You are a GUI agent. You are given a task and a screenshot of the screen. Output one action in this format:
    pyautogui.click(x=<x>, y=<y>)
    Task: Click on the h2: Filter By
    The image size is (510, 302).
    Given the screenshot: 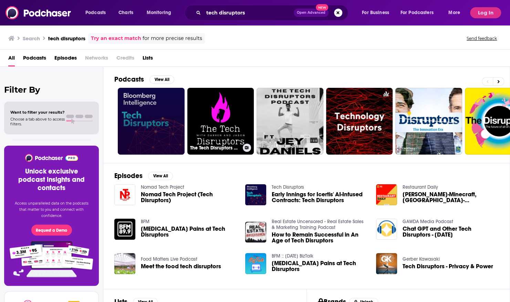 What is the action you would take?
    pyautogui.click(x=51, y=90)
    